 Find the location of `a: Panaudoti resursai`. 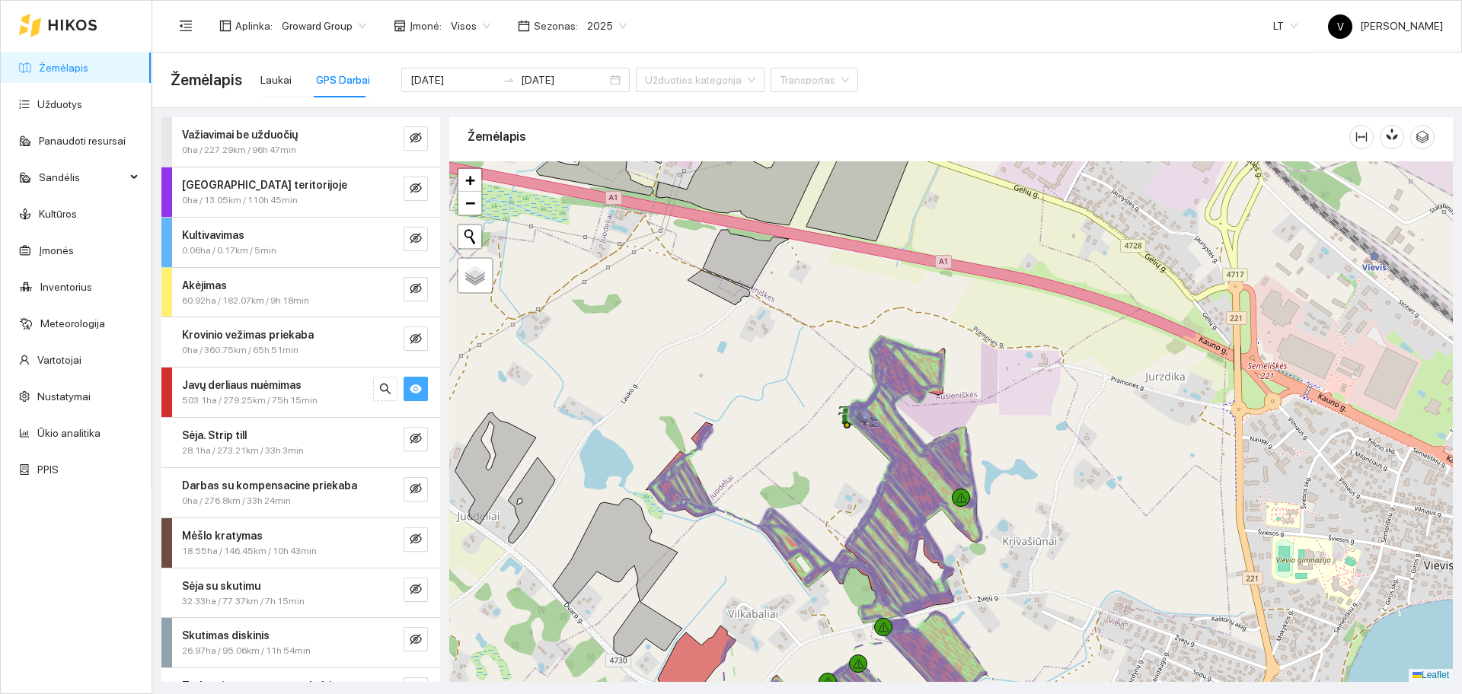

a: Panaudoti resursai is located at coordinates (82, 141).